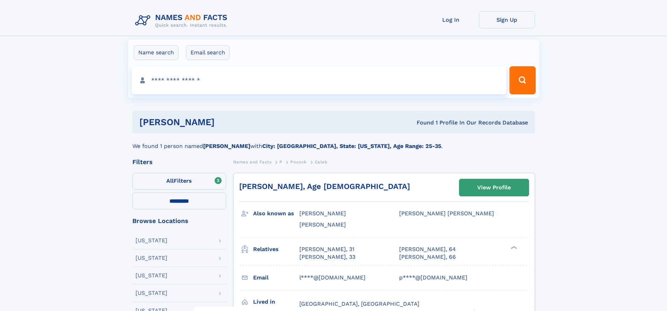  What do you see at coordinates (156, 53) in the screenshot?
I see `label: Name search` at bounding box center [156, 53].